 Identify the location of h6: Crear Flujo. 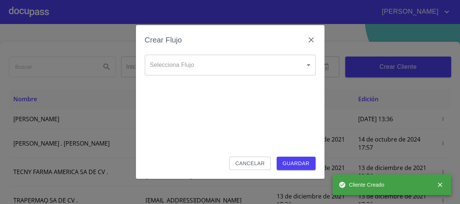
(163, 40).